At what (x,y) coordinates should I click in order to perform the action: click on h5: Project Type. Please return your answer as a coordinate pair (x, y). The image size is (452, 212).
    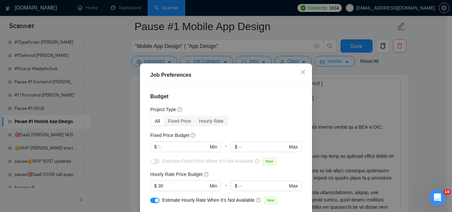
    Looking at the image, I should click on (163, 109).